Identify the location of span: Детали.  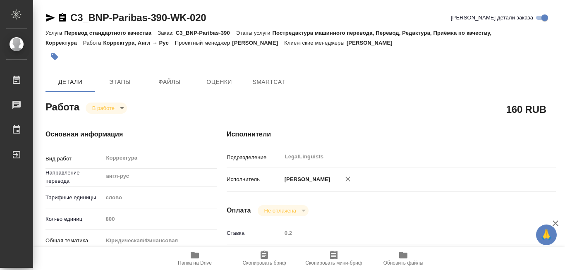
(70, 82).